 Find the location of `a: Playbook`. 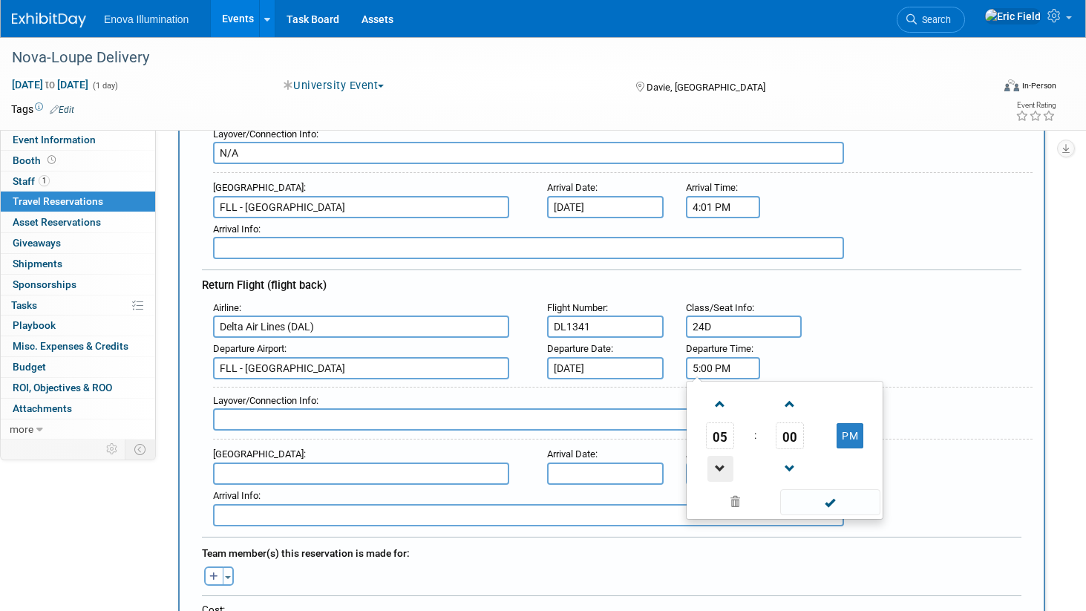

a: Playbook is located at coordinates (78, 325).